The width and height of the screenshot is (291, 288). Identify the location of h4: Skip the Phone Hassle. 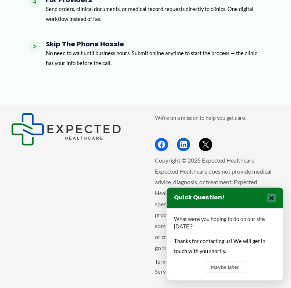
(154, 44).